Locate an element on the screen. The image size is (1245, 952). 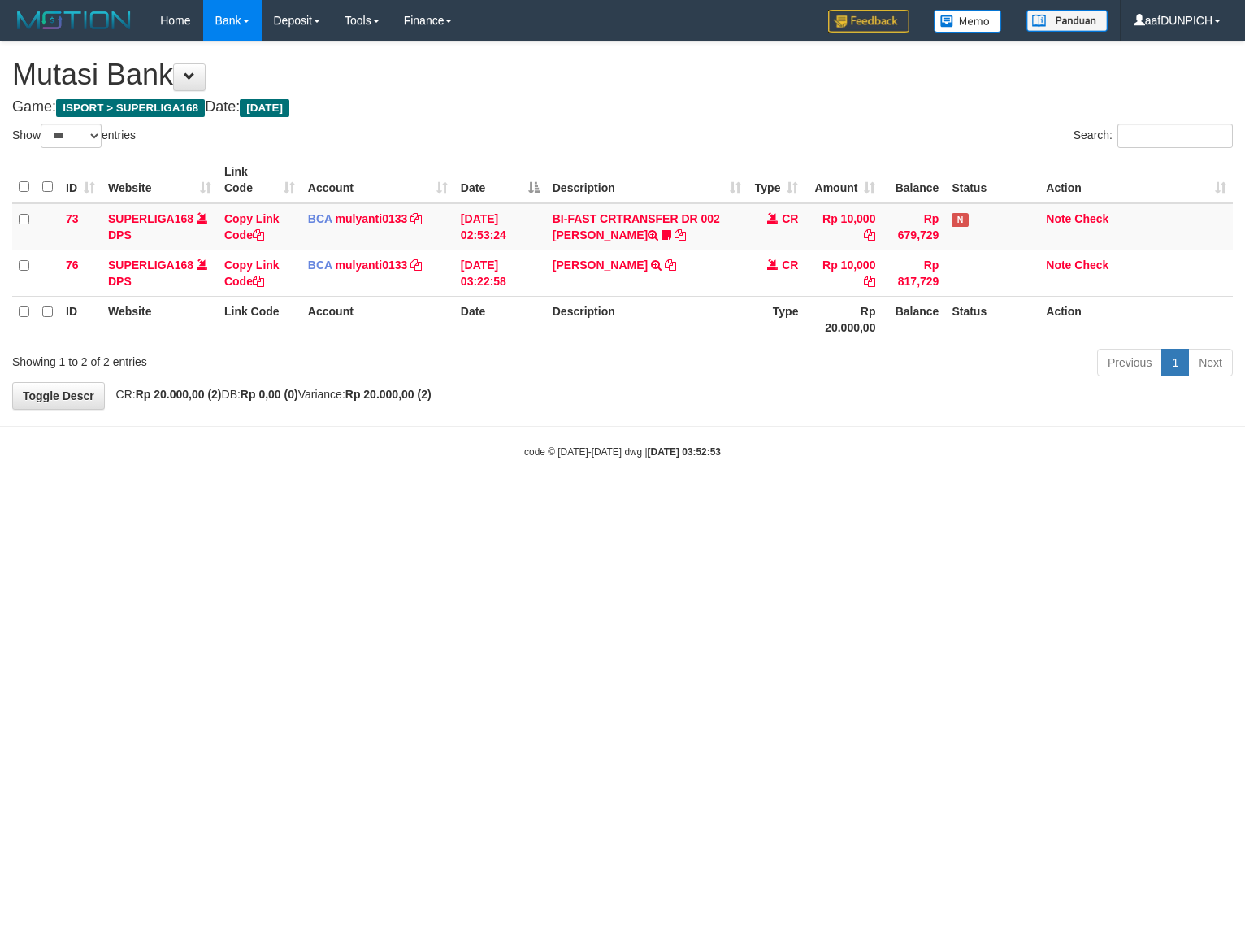
th: Action: activate to sort column ascending is located at coordinates (1136, 180).